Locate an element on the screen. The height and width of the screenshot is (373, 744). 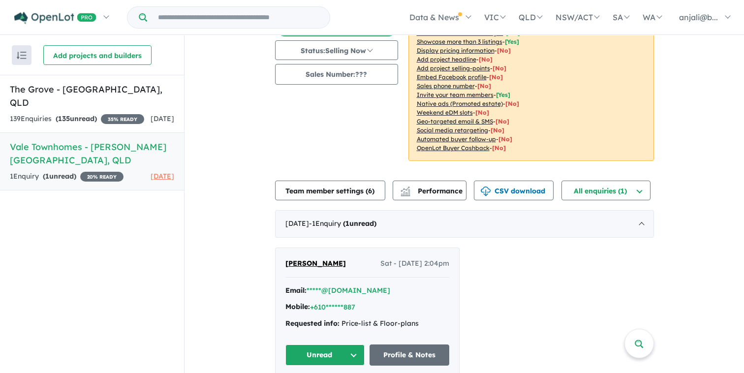
button: All enquiries (1) is located at coordinates (605, 190).